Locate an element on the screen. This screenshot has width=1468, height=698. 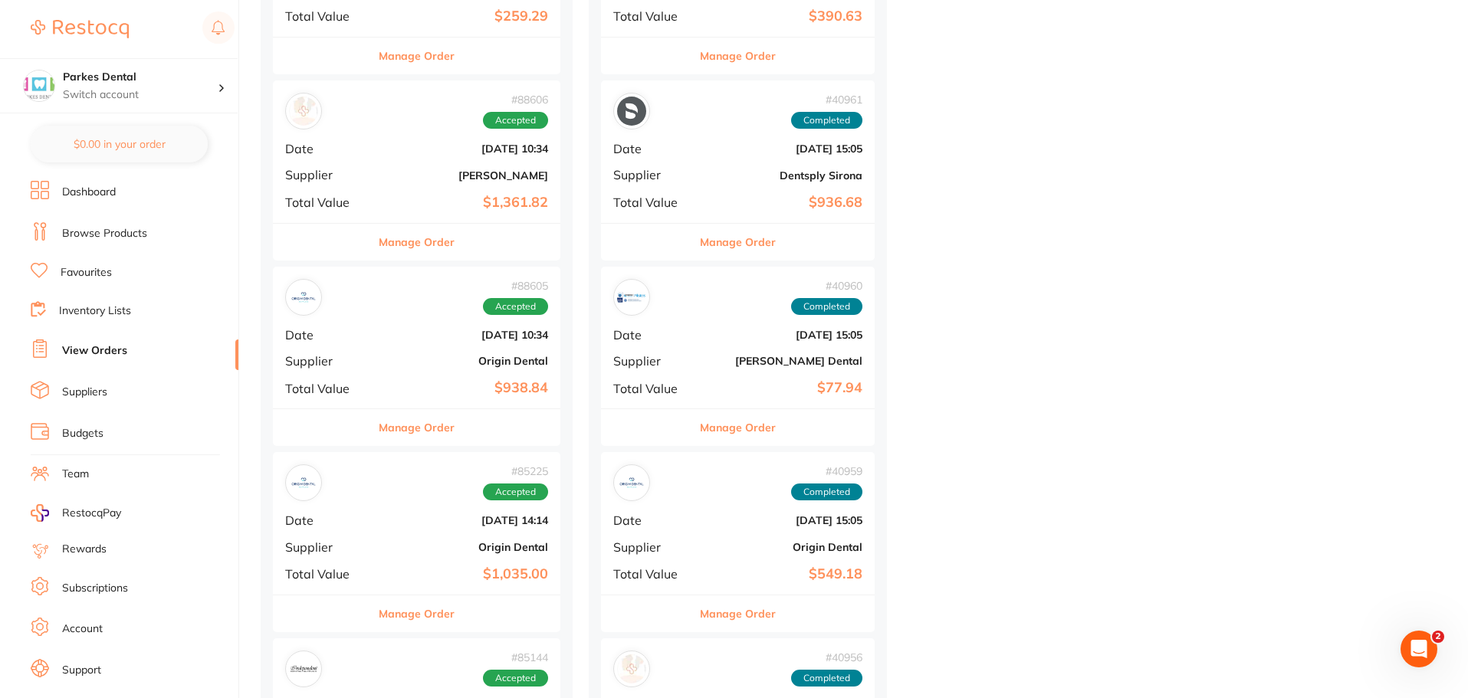
img: RestocqPay is located at coordinates (40, 513).